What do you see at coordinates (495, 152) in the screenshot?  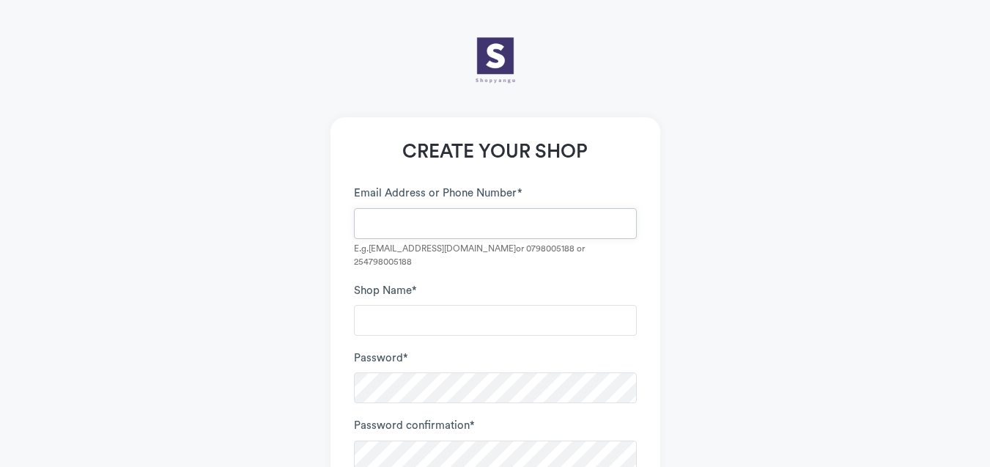 I see `h1: CREATE YOUR SHOP` at bounding box center [495, 152].